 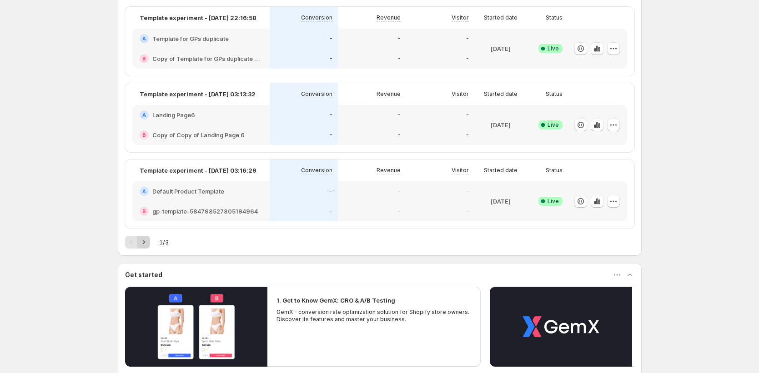 What do you see at coordinates (205, 211) in the screenshot?
I see `h2: gp-template-584798527805194964` at bounding box center [205, 211].